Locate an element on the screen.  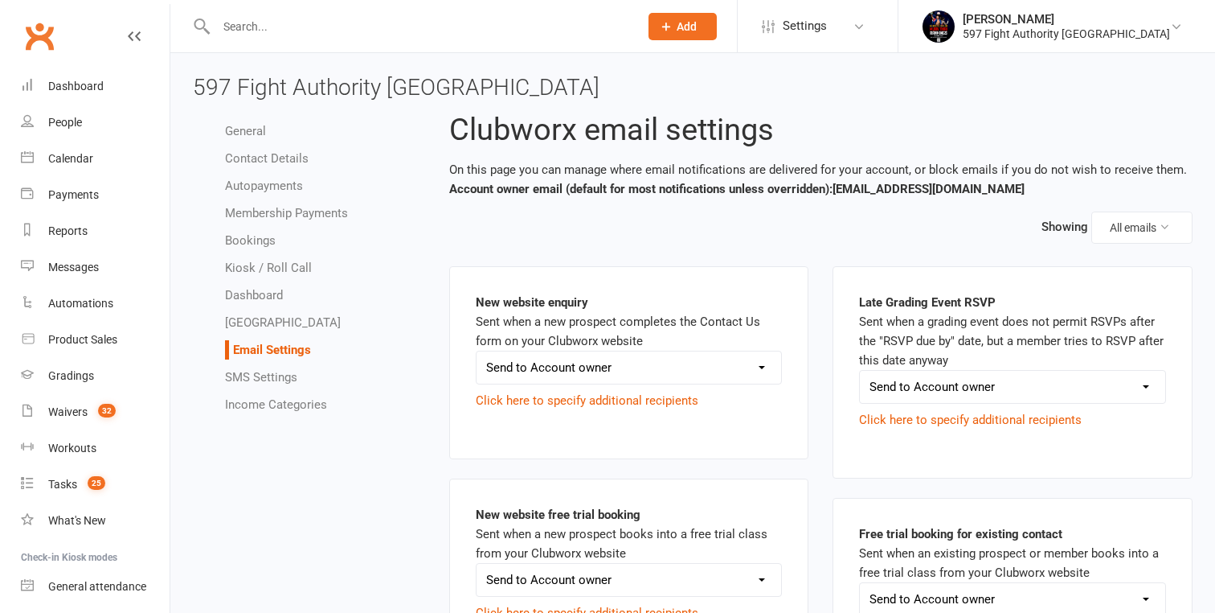
p: On this page you can manage where email notifications are delivered for your account, or block em... is located at coordinates (822, 179).